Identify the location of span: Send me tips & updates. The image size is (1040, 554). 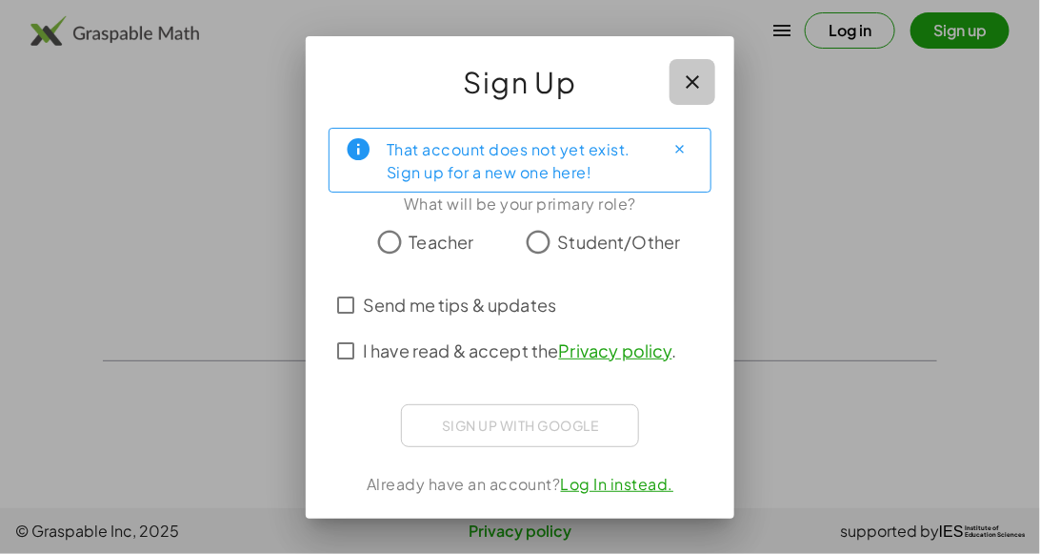
(459, 304).